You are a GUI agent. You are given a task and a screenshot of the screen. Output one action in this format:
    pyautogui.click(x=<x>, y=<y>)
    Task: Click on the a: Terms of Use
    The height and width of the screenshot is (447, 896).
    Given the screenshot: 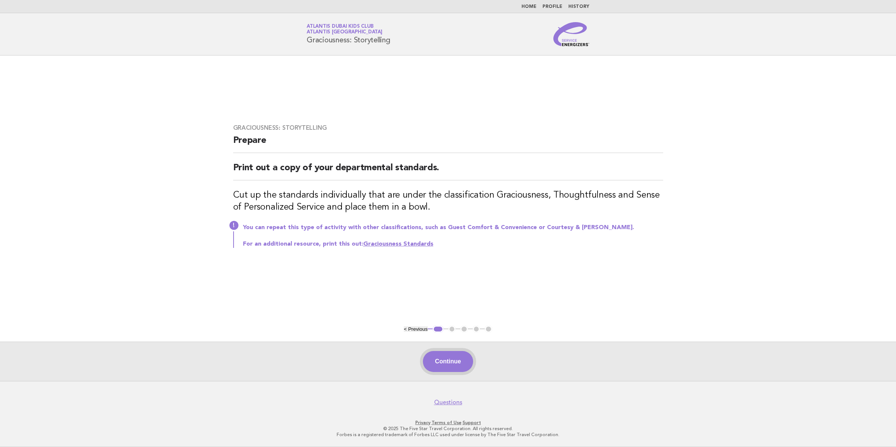 What is the action you would take?
    pyautogui.click(x=446, y=422)
    